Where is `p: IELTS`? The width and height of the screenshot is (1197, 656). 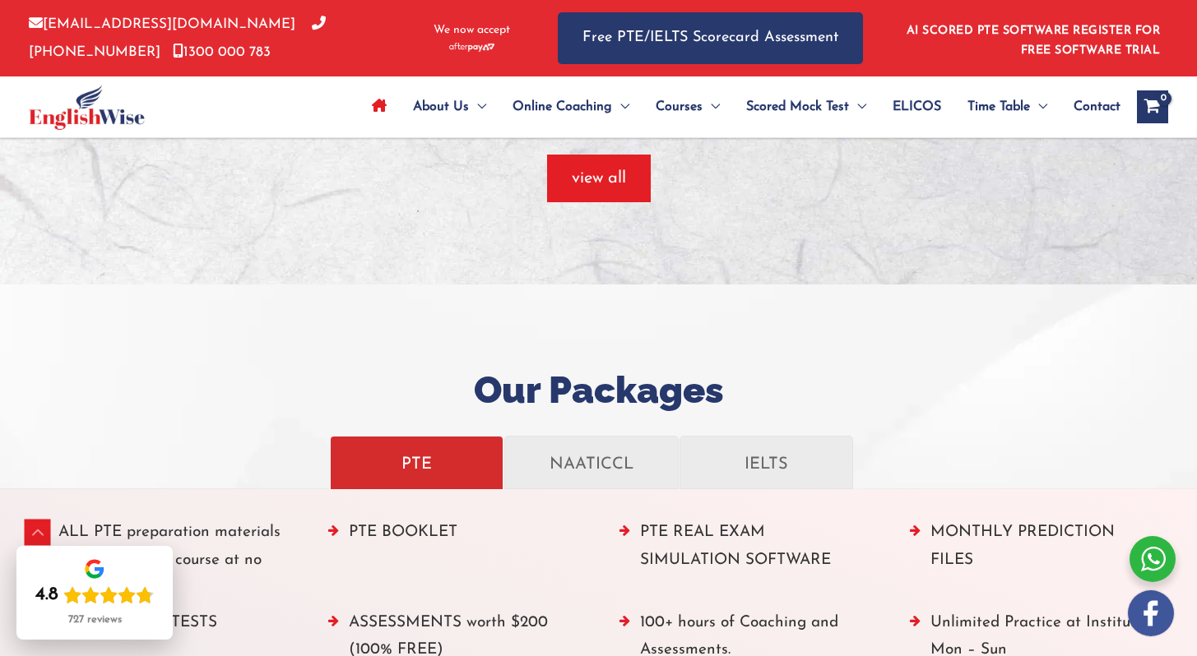 p: IELTS is located at coordinates (766, 462).